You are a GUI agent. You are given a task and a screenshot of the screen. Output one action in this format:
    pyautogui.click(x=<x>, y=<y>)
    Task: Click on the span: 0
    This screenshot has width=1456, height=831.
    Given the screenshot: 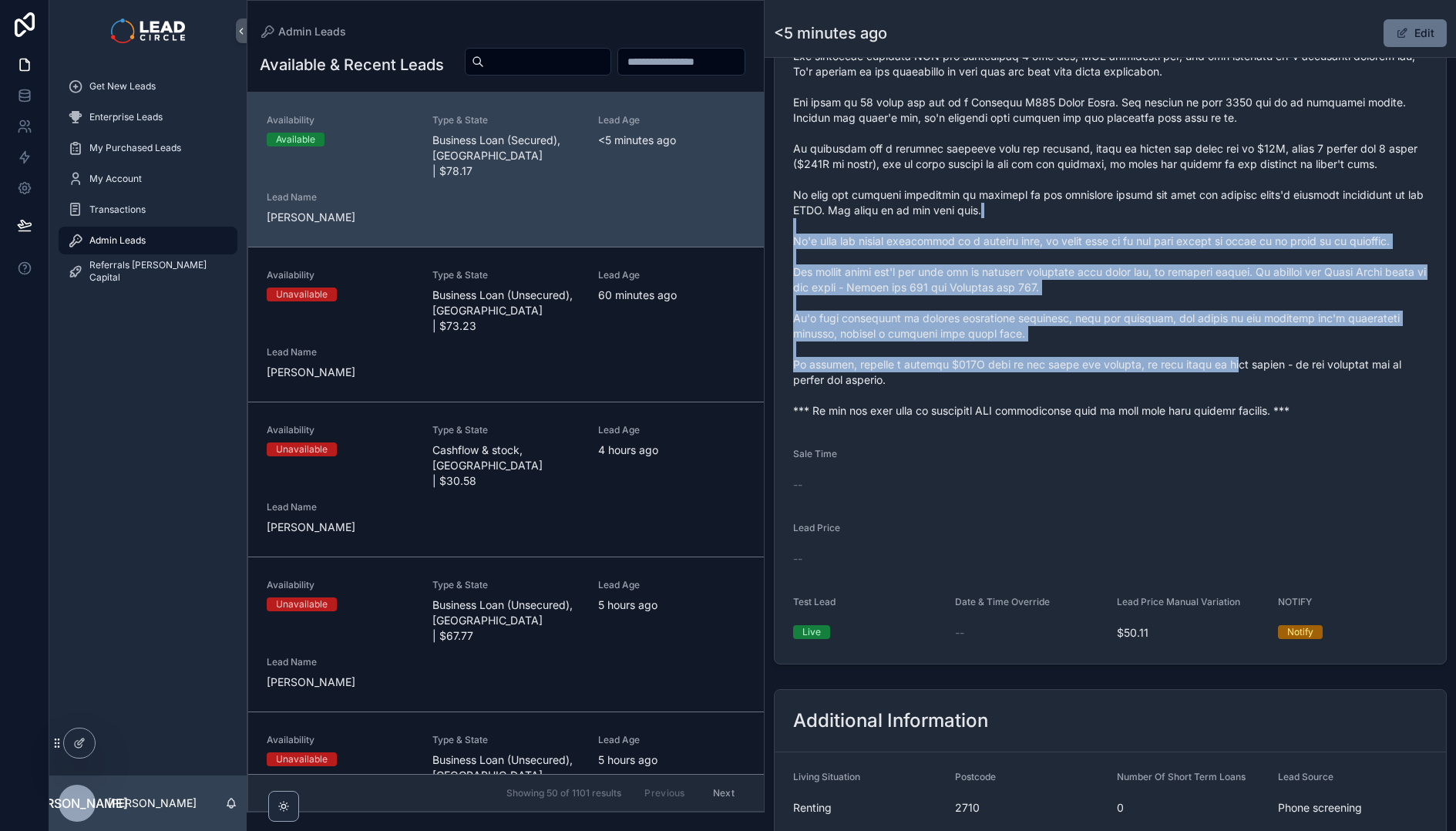 What is the action you would take?
    pyautogui.click(x=1192, y=808)
    